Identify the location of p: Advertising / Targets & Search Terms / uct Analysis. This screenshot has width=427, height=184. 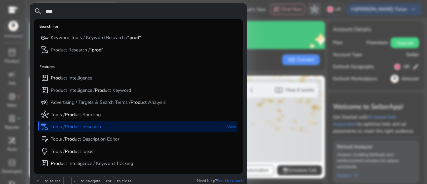
(108, 102).